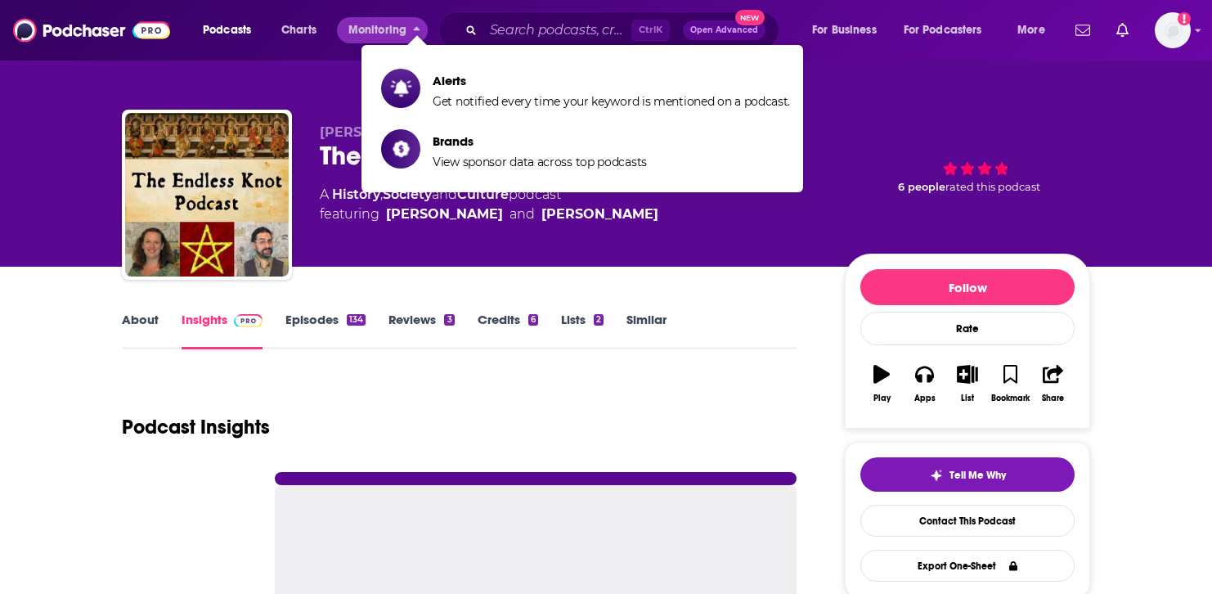  I want to click on span: For Podcasters, so click(943, 30).